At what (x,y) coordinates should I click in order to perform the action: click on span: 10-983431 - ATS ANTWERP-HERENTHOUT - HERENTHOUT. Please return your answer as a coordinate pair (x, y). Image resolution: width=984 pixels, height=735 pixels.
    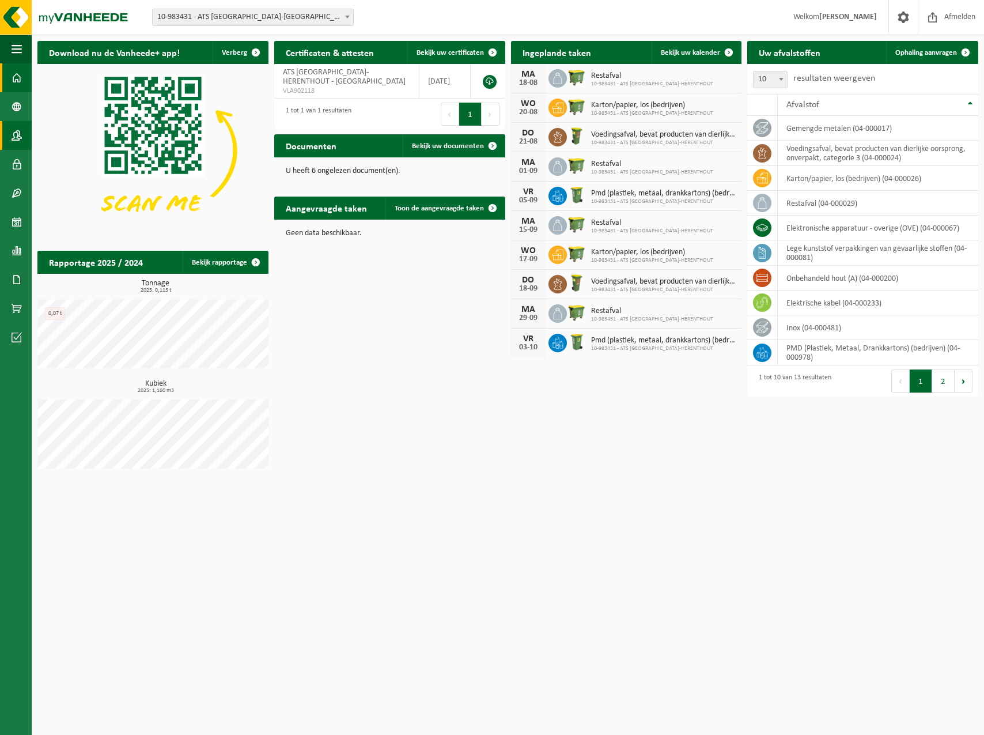
    Looking at the image, I should click on (253, 17).